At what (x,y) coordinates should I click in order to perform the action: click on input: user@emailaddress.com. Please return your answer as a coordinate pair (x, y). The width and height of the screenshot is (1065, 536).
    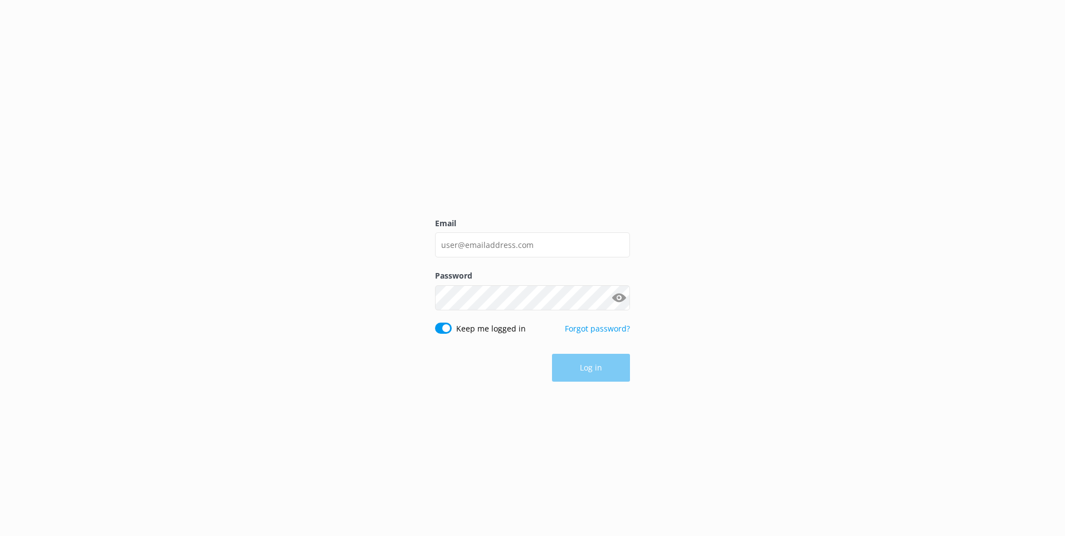
    Looking at the image, I should click on (532, 245).